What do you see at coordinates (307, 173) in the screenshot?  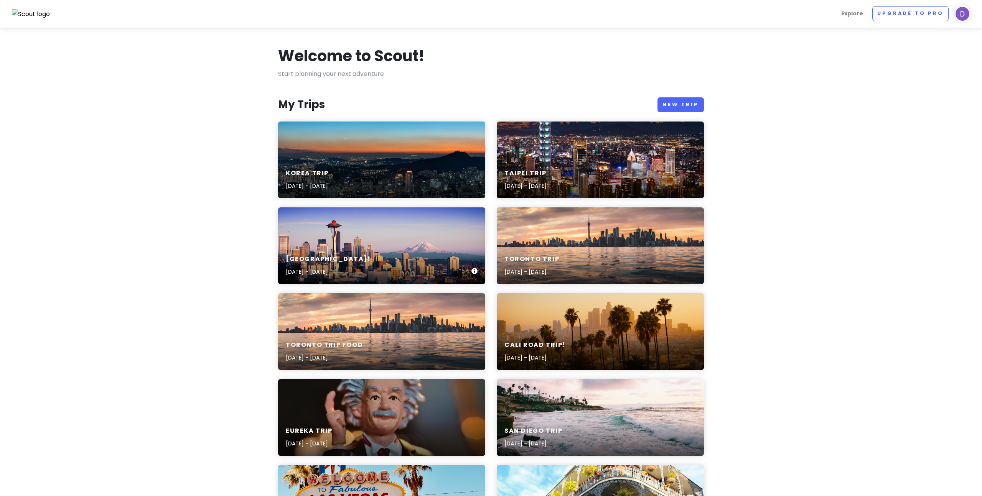 I see `h6: Korea Trip` at bounding box center [307, 173].